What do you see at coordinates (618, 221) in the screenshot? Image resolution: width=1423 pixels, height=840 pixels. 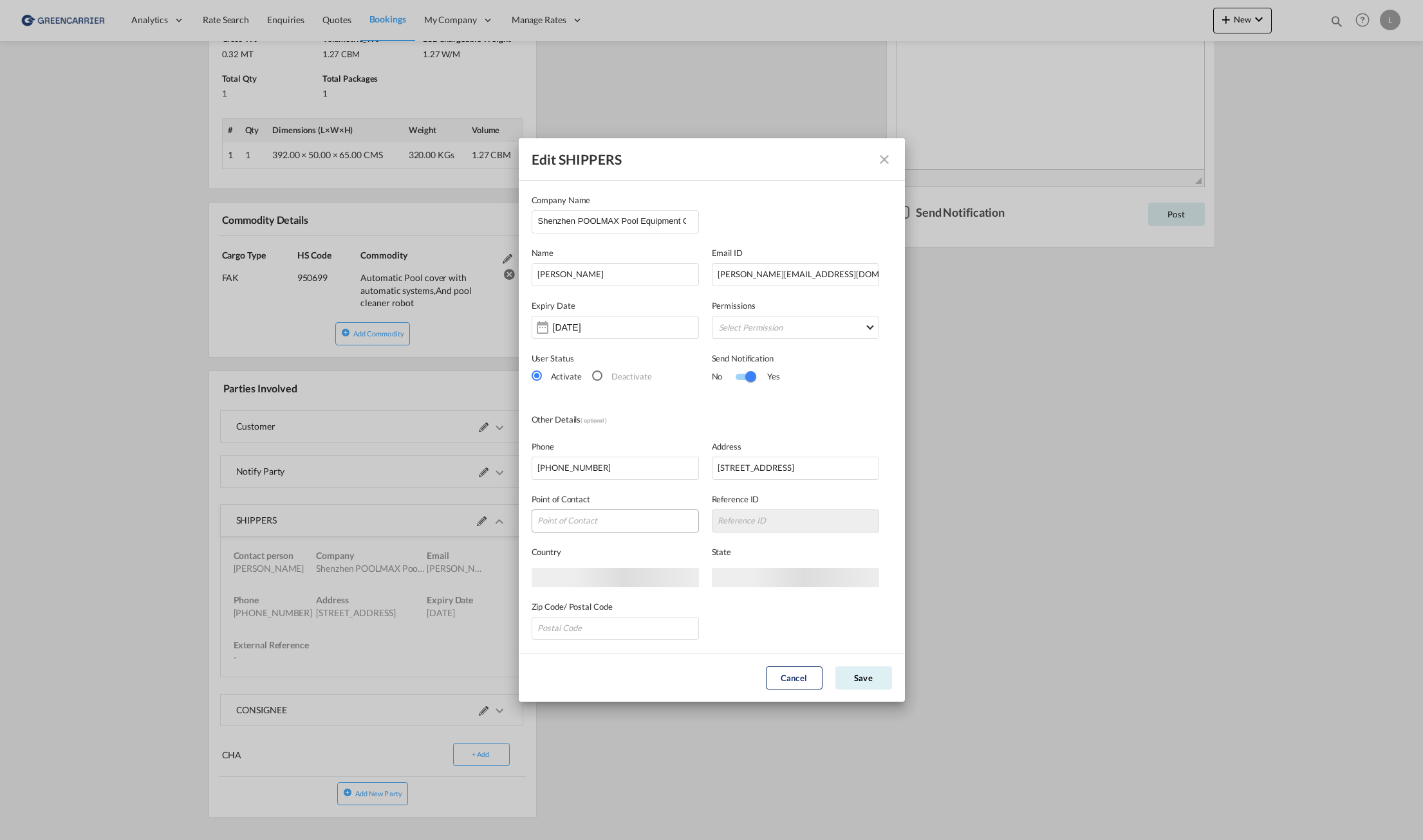 I see `input: Company` at bounding box center [618, 221].